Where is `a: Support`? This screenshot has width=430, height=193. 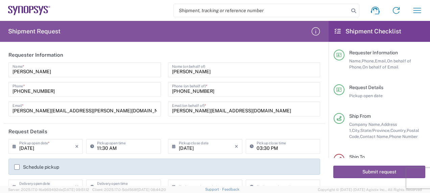 a: Support is located at coordinates (214, 190).